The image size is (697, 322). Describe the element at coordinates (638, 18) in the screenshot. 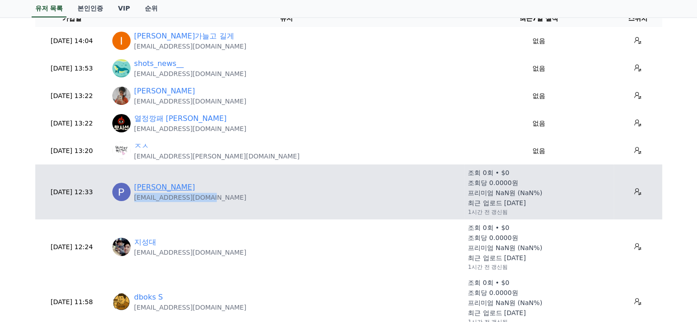

I see `th: 스위치` at that location.